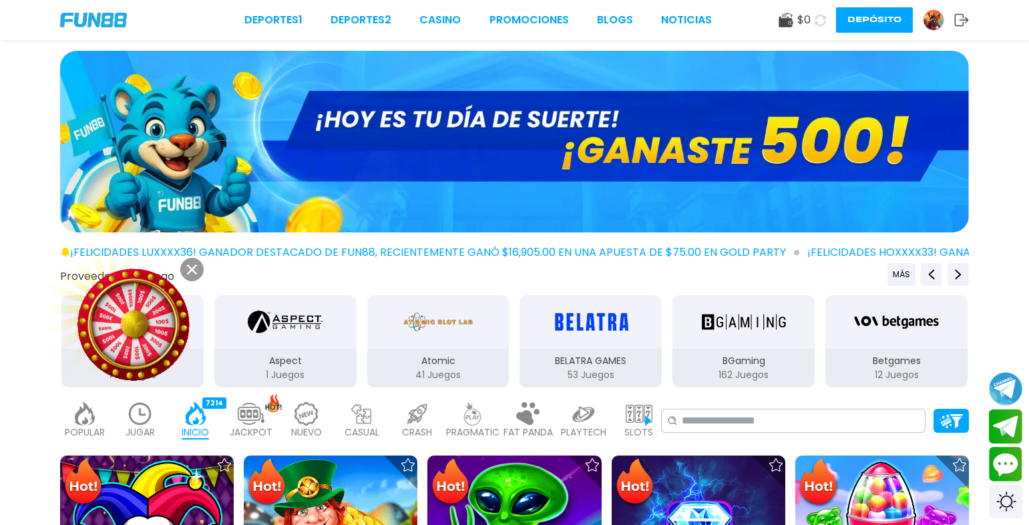 Image resolution: width=1029 pixels, height=525 pixels. Describe the element at coordinates (743, 341) in the screenshot. I see `button: BGaming` at that location.